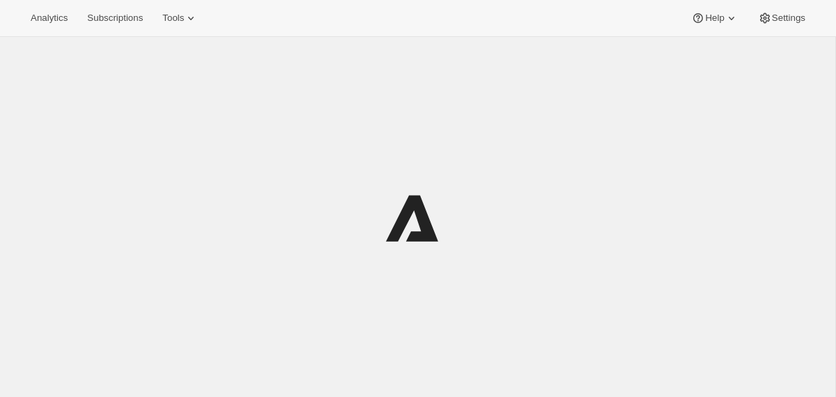 Image resolution: width=836 pixels, height=397 pixels. I want to click on span: Settings, so click(789, 18).